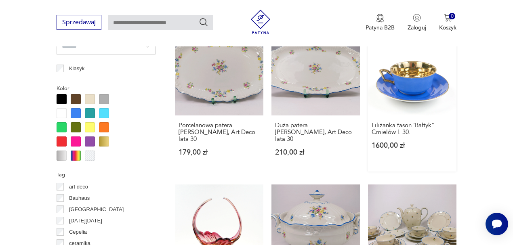 The width and height of the screenshot is (513, 245). I want to click on p: Bauhaus, so click(79, 198).